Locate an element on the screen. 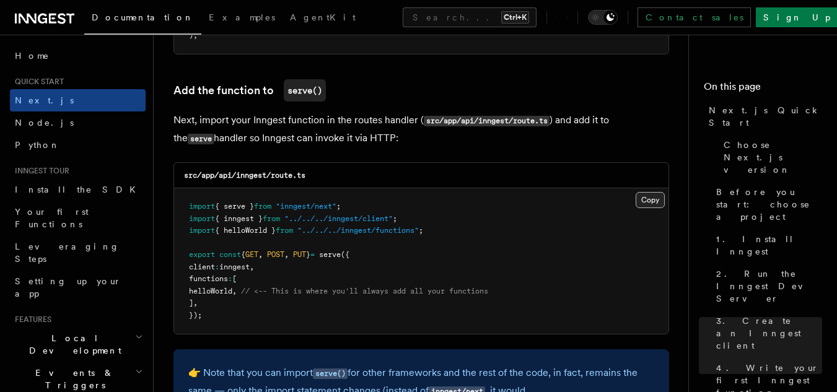  span: Install the SDK is located at coordinates (79, 190).